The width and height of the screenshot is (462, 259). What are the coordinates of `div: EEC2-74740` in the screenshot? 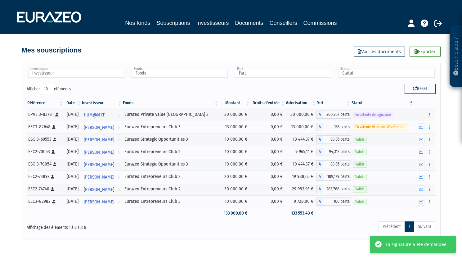 It's located at (45, 189).